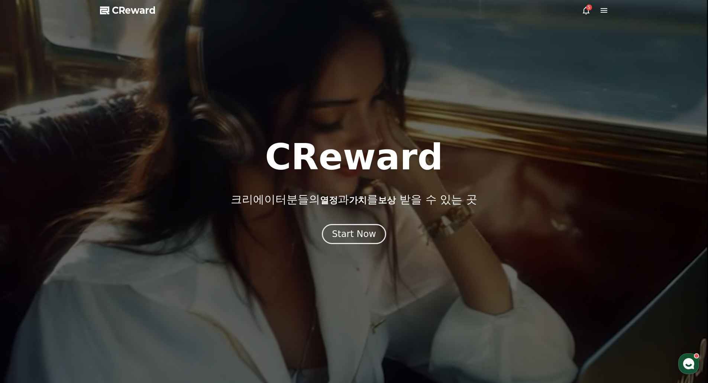 The image size is (708, 383). I want to click on span: 가치, so click(358, 200).